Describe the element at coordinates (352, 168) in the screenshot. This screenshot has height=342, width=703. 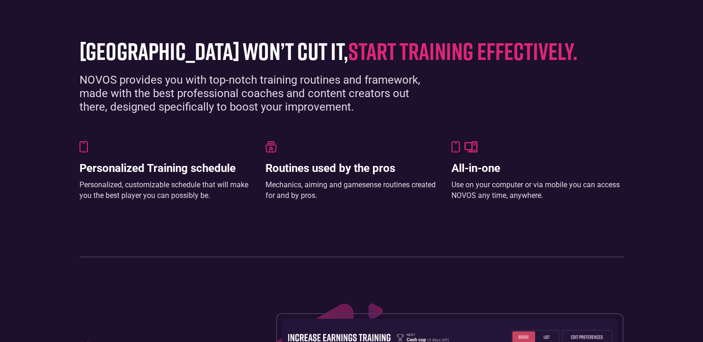
I see `h3: Routines used by the pros` at that location.